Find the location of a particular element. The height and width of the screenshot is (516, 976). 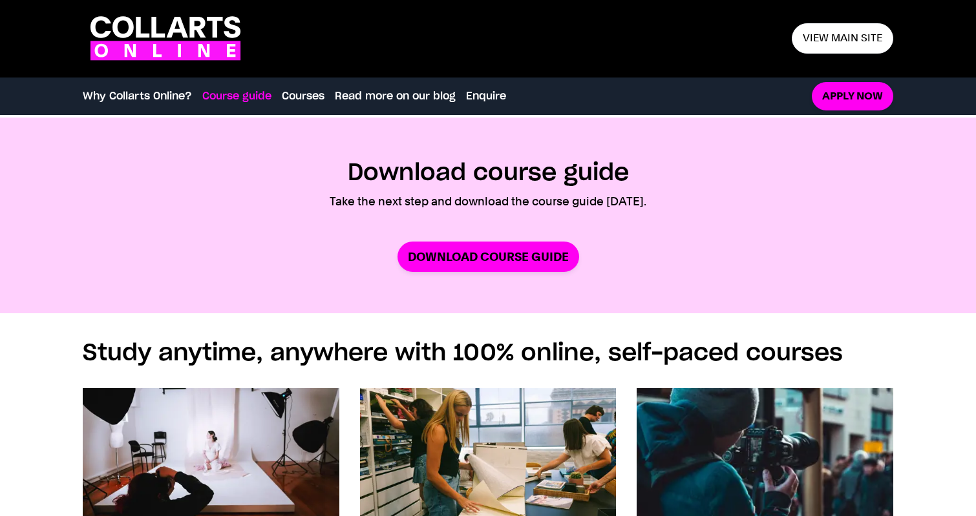

h2: Download course guide is located at coordinates (488, 173).